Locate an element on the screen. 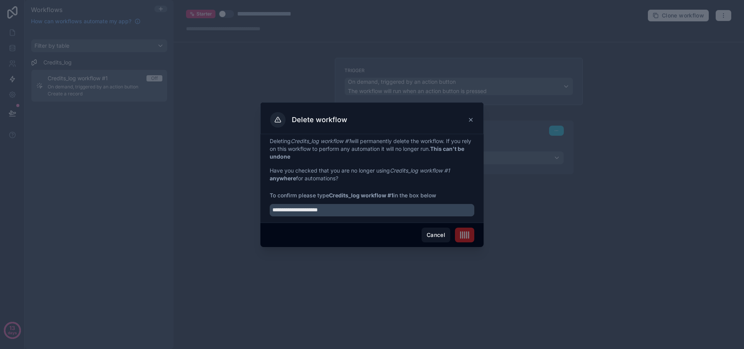  p: Deleting will permanently delete the workflow. If you rely on this workflow to perform any automa... is located at coordinates (372, 149).